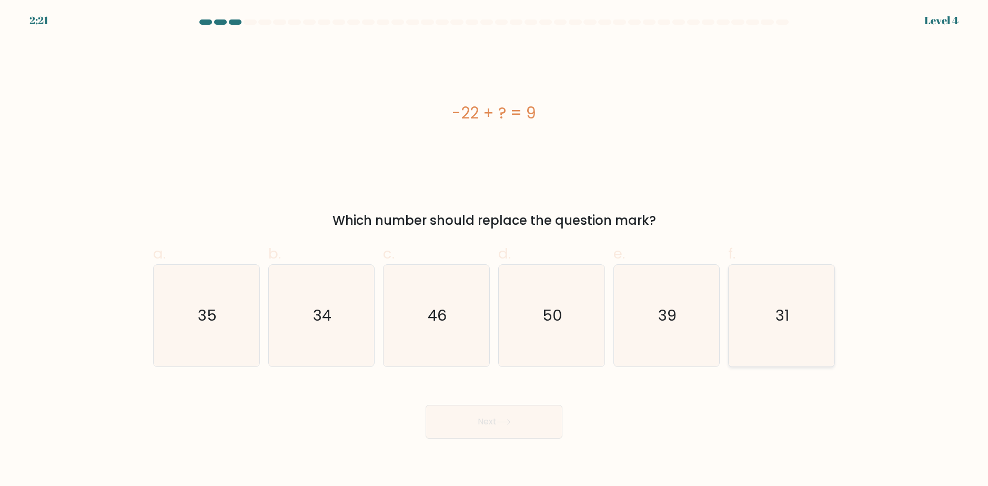  What do you see at coordinates (505, 253) in the screenshot?
I see `span: d.` at bounding box center [505, 253].